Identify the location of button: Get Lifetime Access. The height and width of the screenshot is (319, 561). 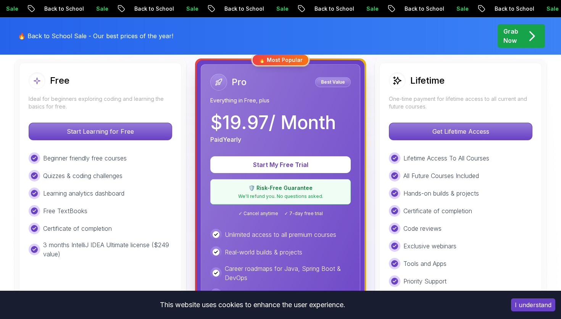
(461, 131).